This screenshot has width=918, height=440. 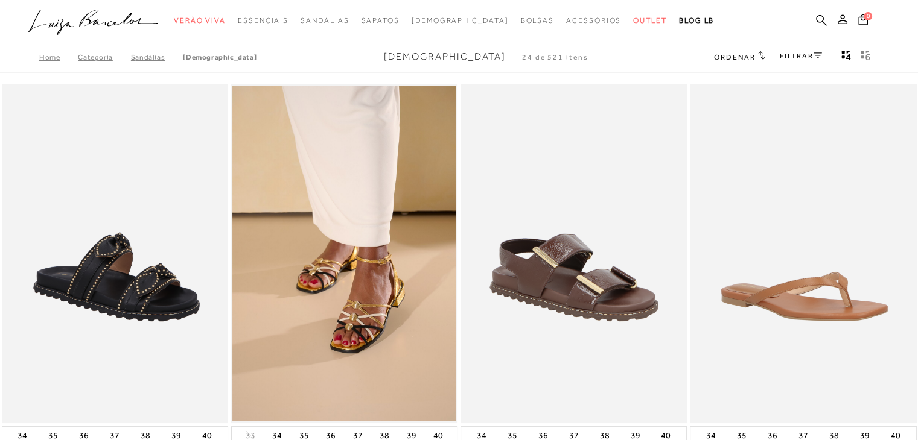 I want to click on a: SANDÁLIAS, so click(x=157, y=57).